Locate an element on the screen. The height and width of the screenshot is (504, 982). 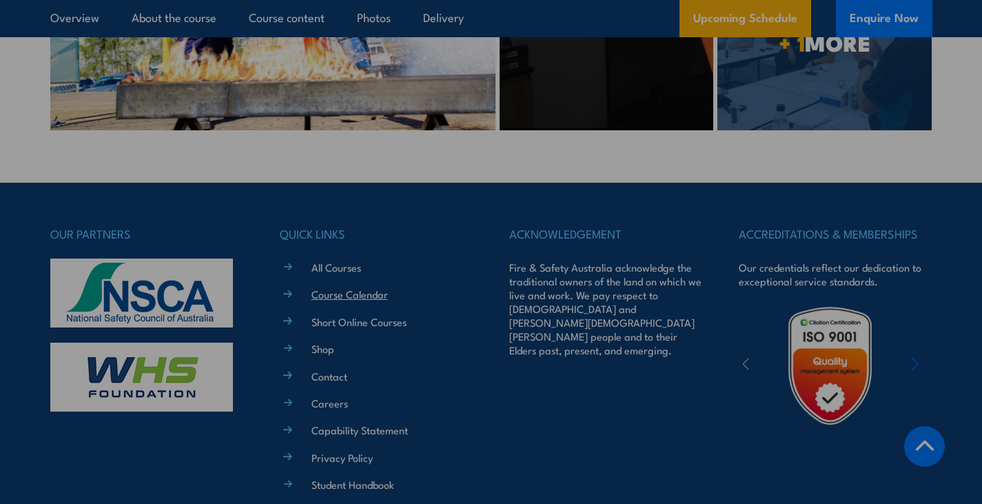
a: Contact is located at coordinates (329, 376).